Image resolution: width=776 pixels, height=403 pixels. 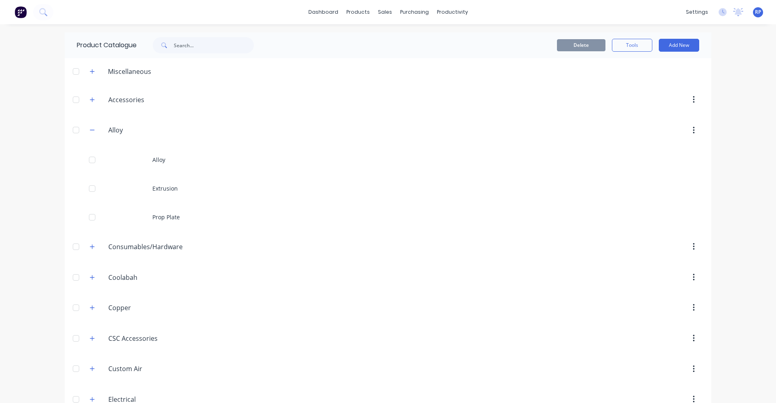 What do you see at coordinates (388, 217) in the screenshot?
I see `div: Prop Plate` at bounding box center [388, 217].